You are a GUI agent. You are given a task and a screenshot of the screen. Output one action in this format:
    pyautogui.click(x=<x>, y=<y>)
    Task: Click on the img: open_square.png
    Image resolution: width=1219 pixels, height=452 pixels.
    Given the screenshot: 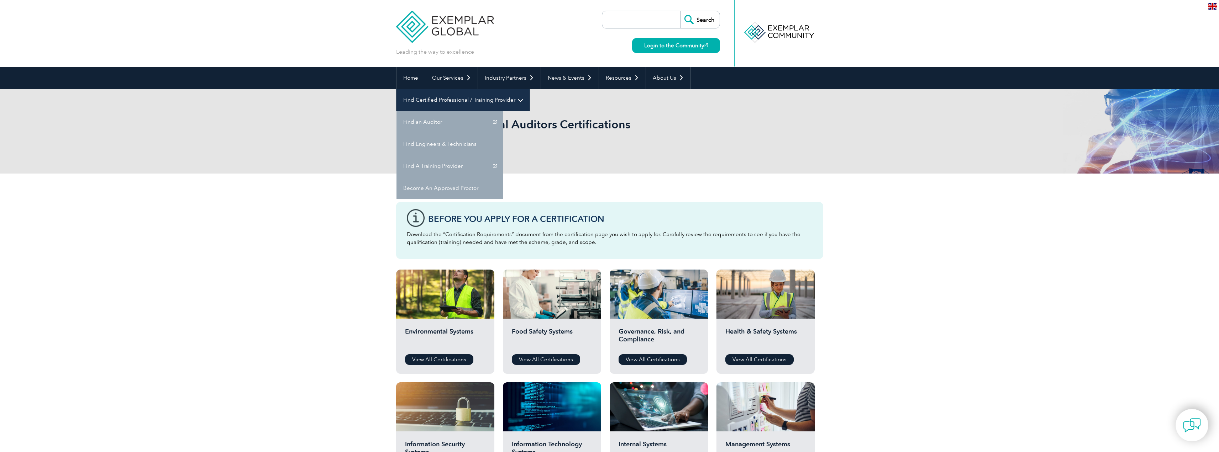 What is the action you would take?
    pyautogui.click(x=706, y=45)
    